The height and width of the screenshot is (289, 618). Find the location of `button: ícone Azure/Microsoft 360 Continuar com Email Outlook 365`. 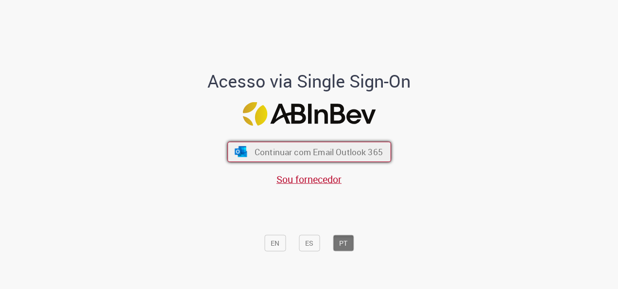

button: ícone Azure/Microsoft 360 Continuar com Email Outlook 365 is located at coordinates (309, 152).